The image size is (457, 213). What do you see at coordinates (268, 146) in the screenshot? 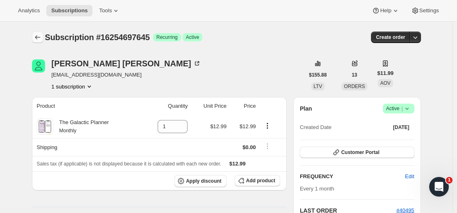
I see `button: Shipping actions` at bounding box center [268, 146].